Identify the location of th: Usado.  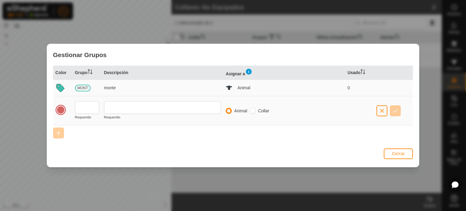
(360, 73).